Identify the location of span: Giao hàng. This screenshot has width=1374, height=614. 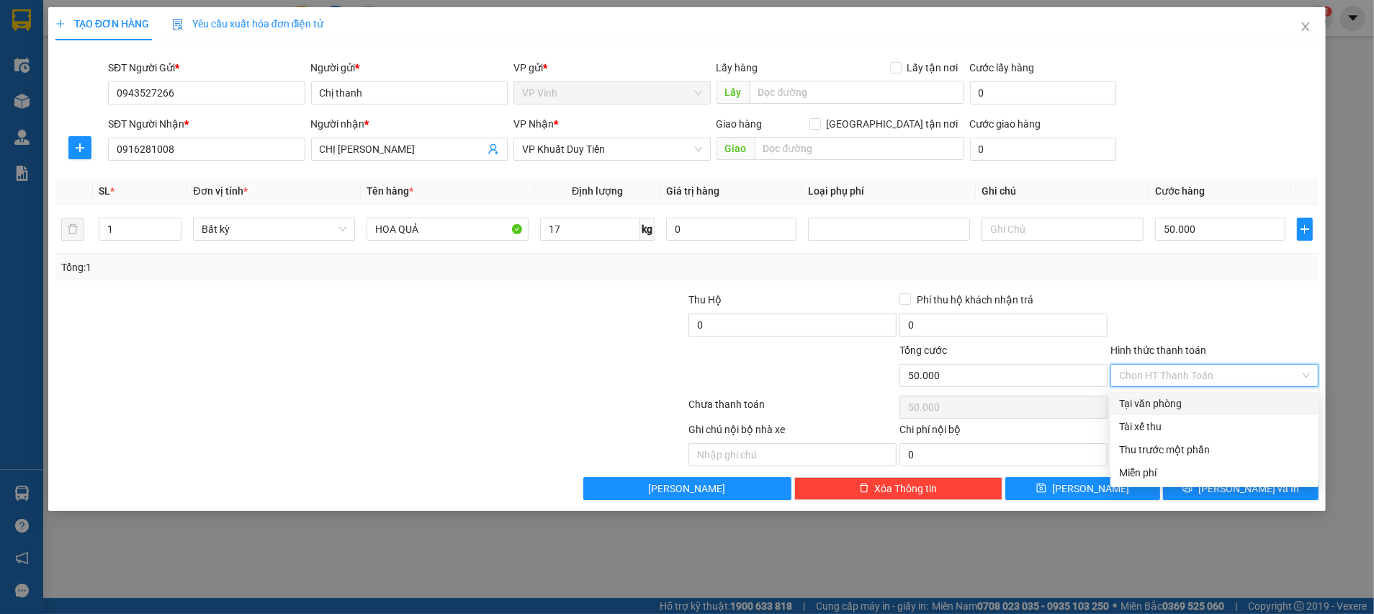
(740, 124).